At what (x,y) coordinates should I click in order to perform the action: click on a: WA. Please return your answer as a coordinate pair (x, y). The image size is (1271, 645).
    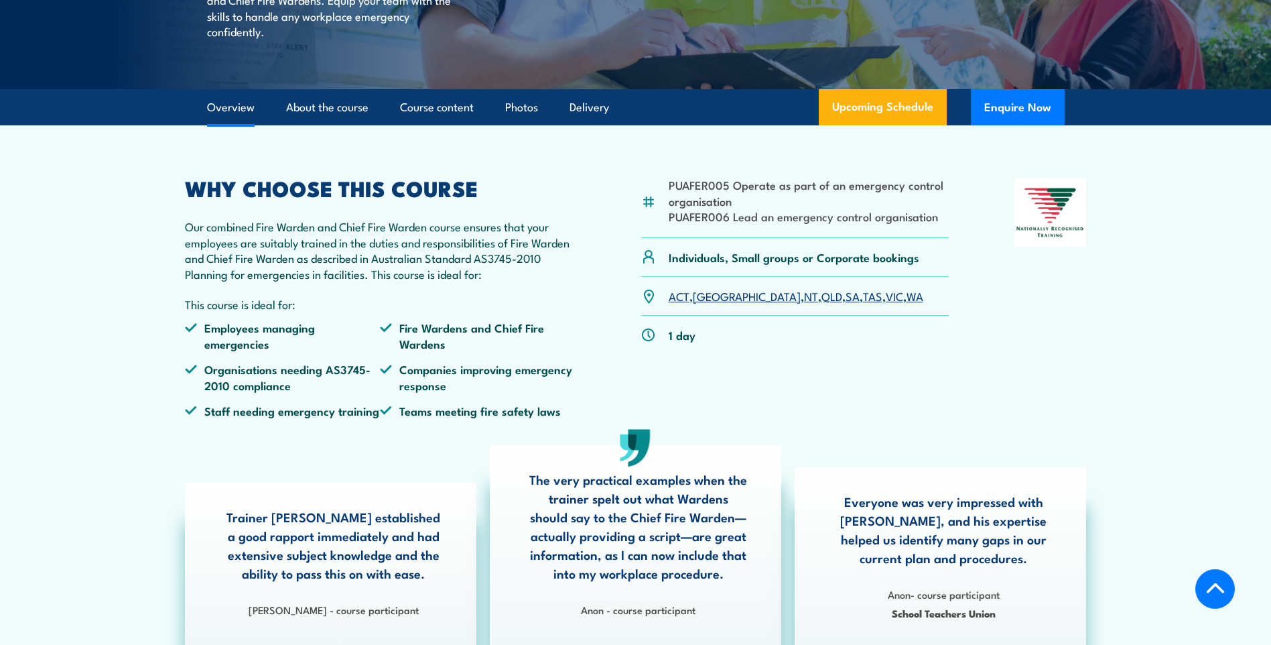
    Looking at the image, I should click on (915, 296).